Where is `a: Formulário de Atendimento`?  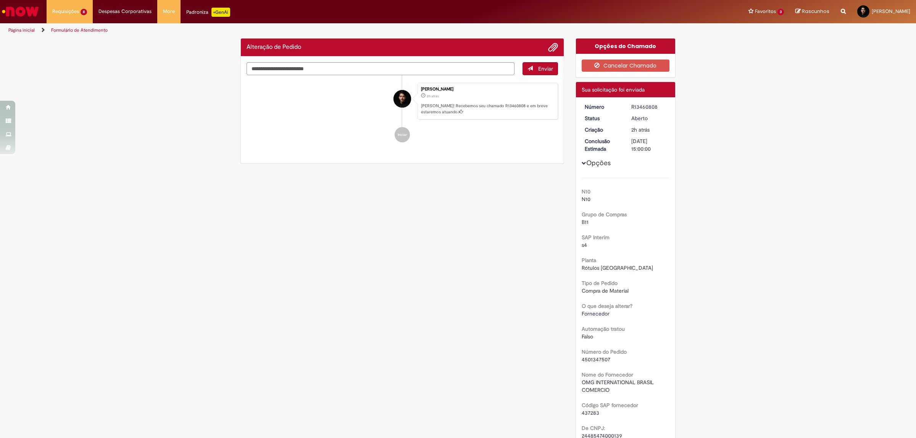
a: Formulário de Atendimento is located at coordinates (79, 30).